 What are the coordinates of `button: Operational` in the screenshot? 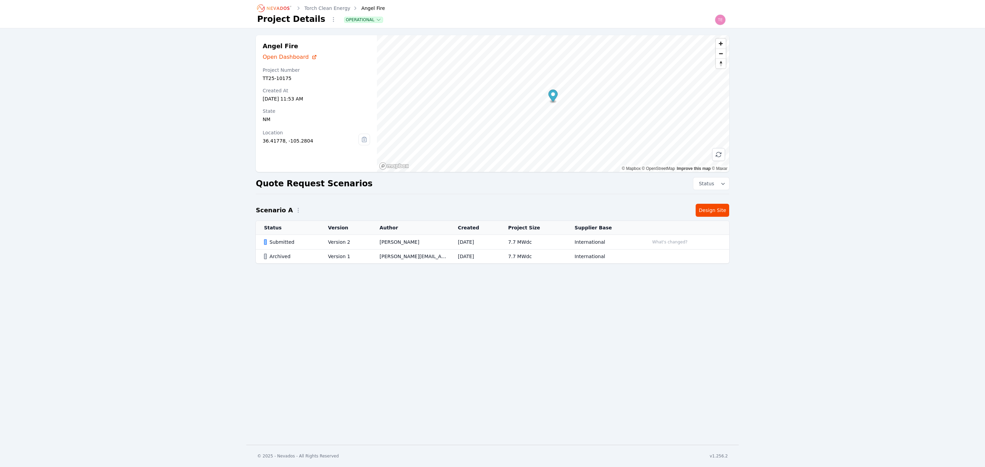 It's located at (363, 20).